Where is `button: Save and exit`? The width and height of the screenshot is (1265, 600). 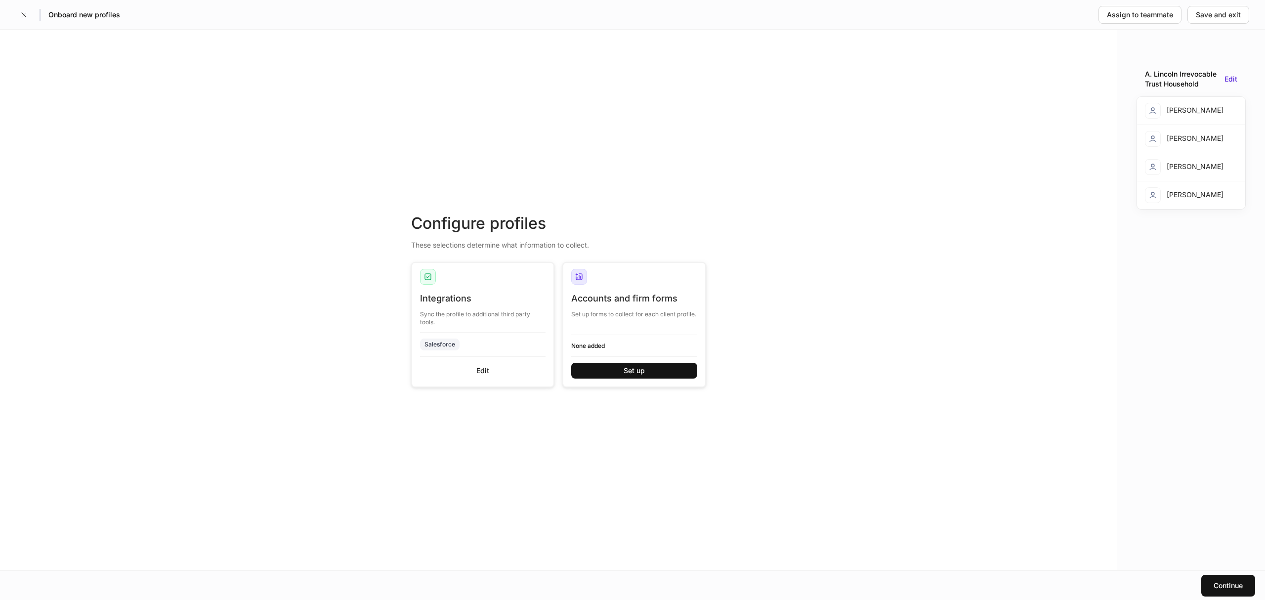
button: Save and exit is located at coordinates (1218, 15).